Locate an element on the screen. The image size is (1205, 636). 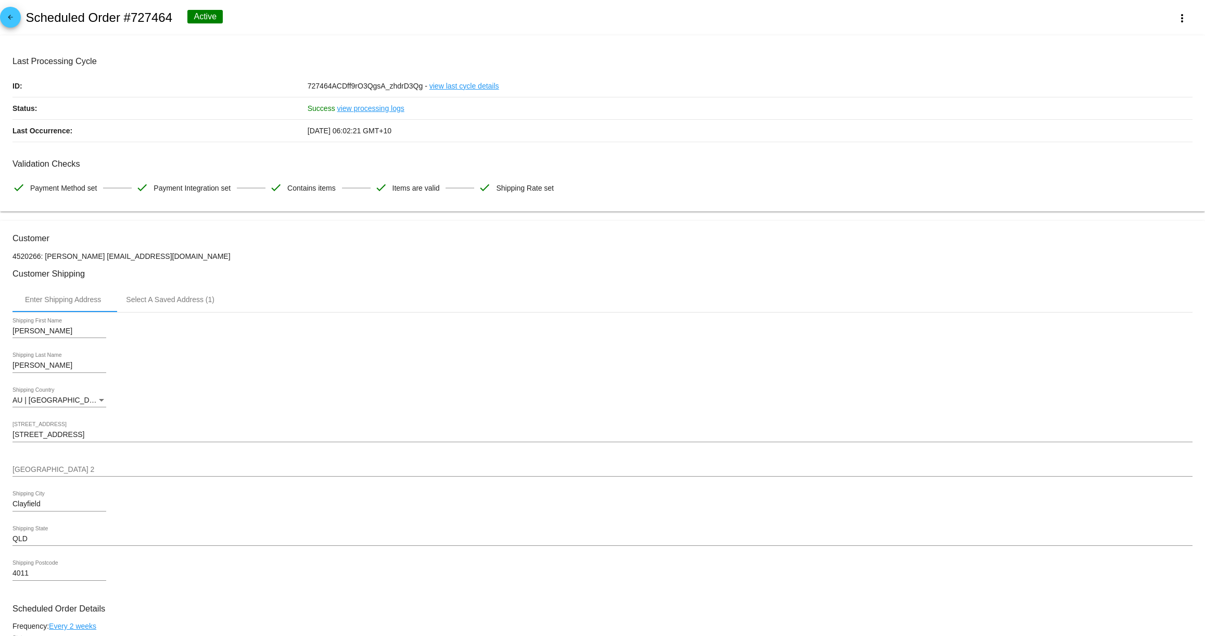
h3: Scheduled Order Details is located at coordinates (602, 608).